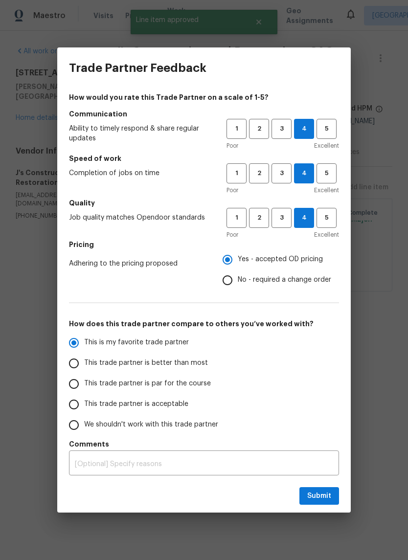  I want to click on h3: Trade Partner Feedback, so click(138, 68).